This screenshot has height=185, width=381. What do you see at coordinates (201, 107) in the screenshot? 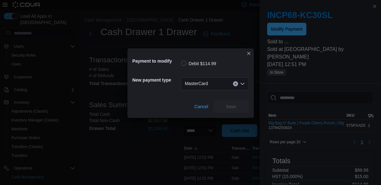
I see `button: Cancel` at bounding box center [201, 107].